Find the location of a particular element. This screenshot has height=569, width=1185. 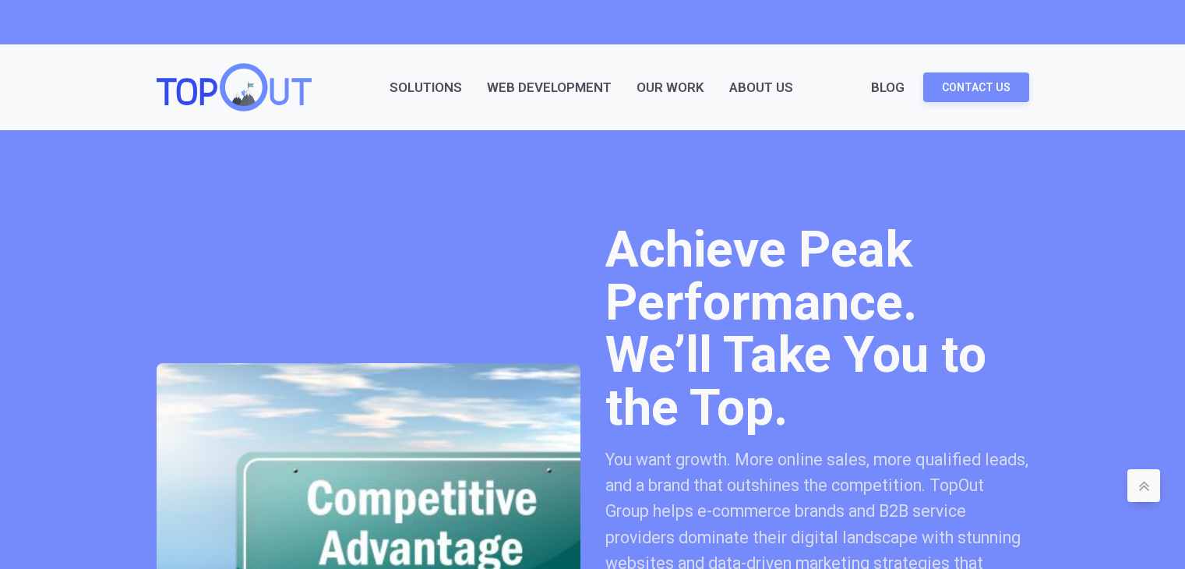

a: Our Work is located at coordinates (670, 87).